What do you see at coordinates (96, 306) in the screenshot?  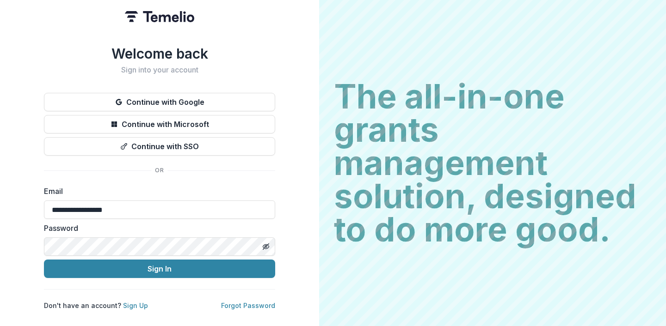 I see `p: Don't have an account?` at bounding box center [96, 306].